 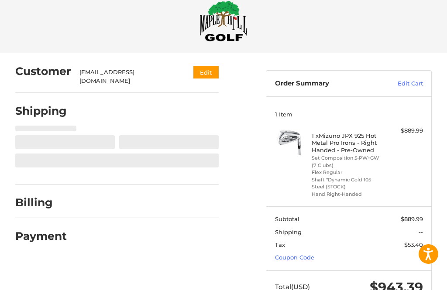 What do you see at coordinates (41, 236) in the screenshot?
I see `h2: Payment` at bounding box center [41, 236].